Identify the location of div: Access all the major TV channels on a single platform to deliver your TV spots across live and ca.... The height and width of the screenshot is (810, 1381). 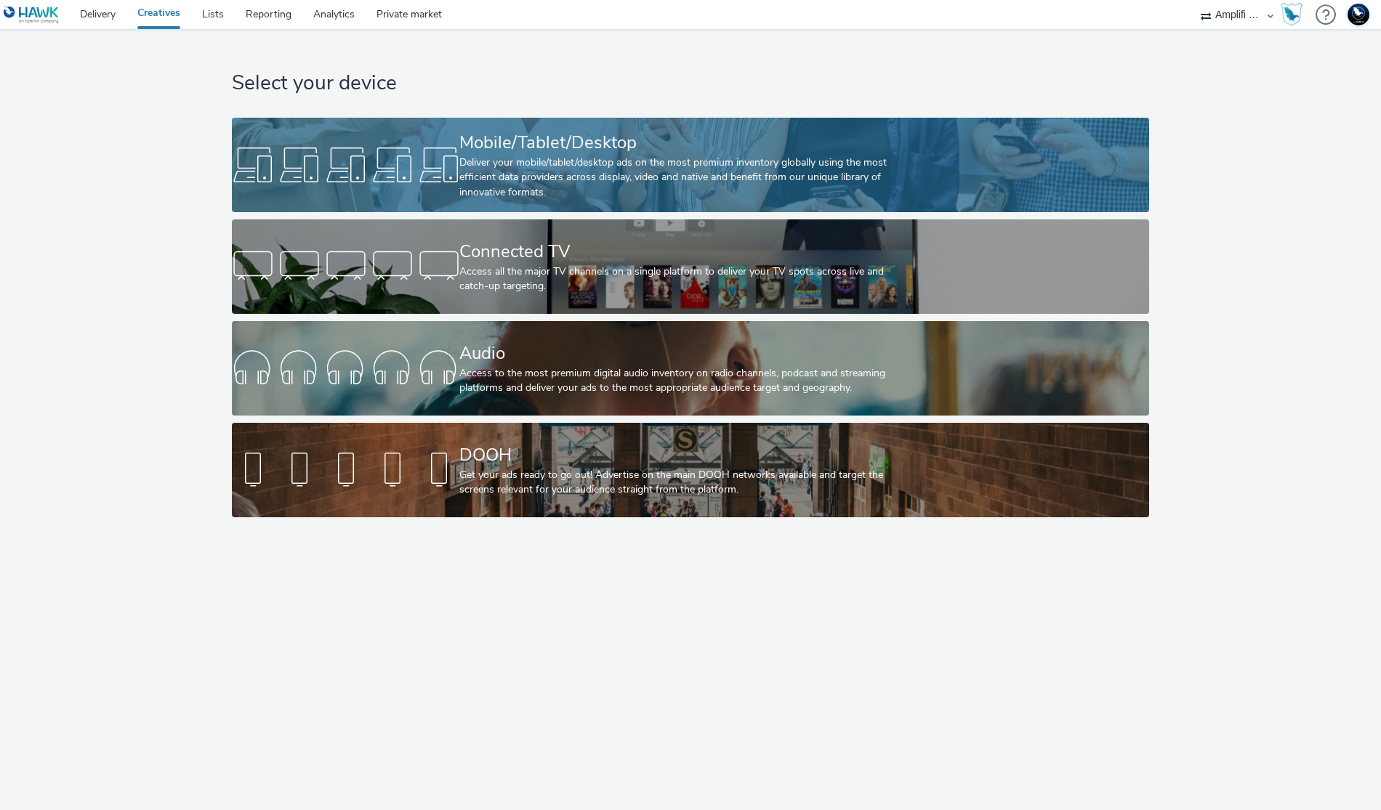
(687, 279).